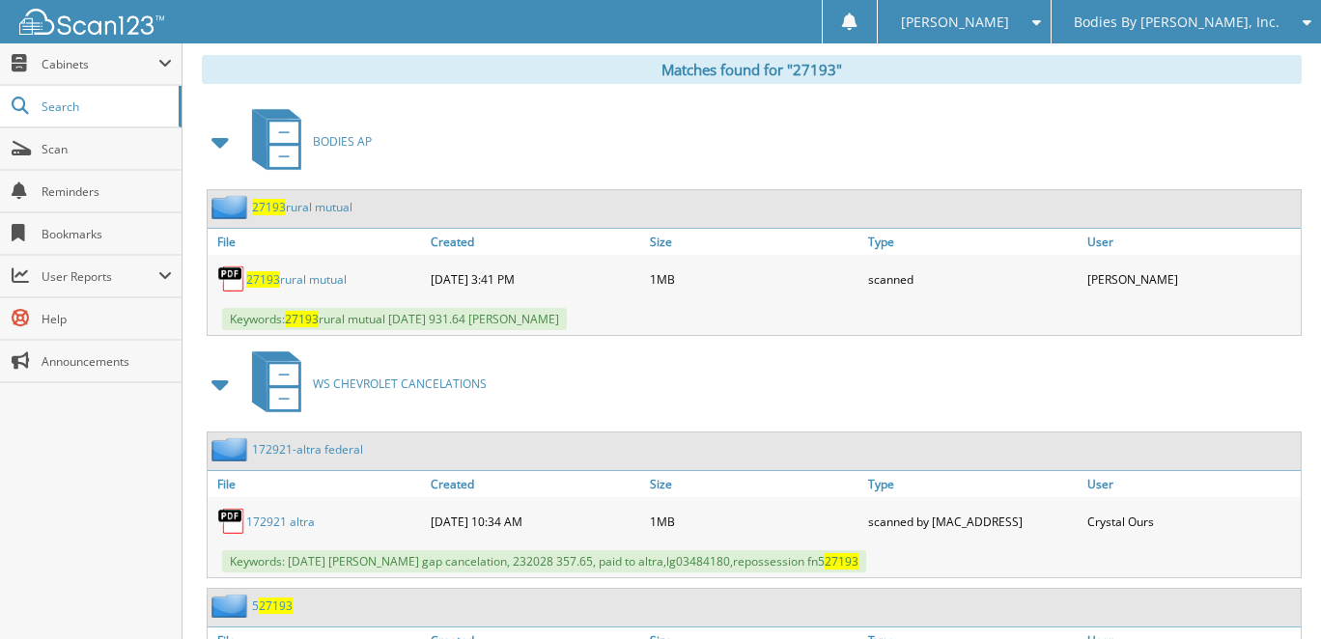 The image size is (1321, 639). What do you see at coordinates (106, 149) in the screenshot?
I see `span: Scan` at bounding box center [106, 149].